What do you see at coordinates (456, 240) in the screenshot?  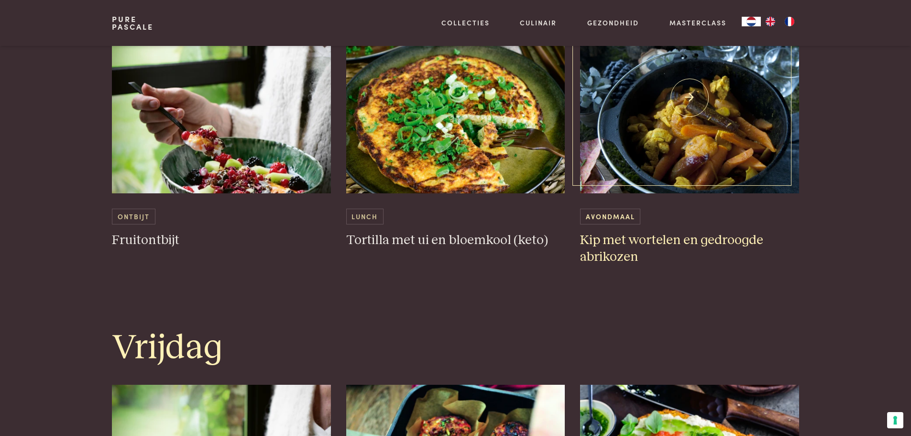 I see `h3: Tortilla met ui en bloemkool (keto)` at bounding box center [456, 240].